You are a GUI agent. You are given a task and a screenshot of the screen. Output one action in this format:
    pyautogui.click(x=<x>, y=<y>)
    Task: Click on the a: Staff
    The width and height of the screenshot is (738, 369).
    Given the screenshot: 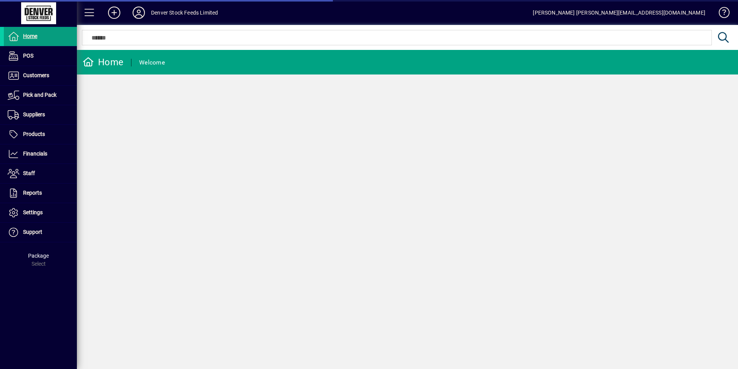 What is the action you would take?
    pyautogui.click(x=40, y=174)
    